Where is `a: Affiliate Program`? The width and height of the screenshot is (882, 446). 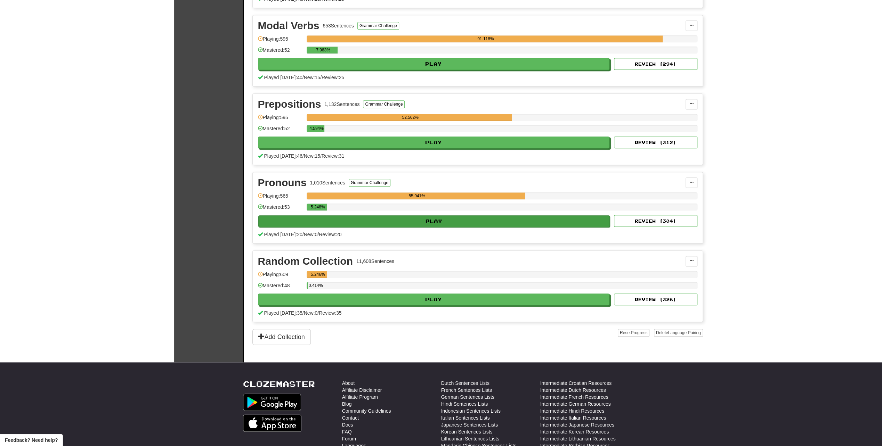
a: Affiliate Program is located at coordinates (360, 397).